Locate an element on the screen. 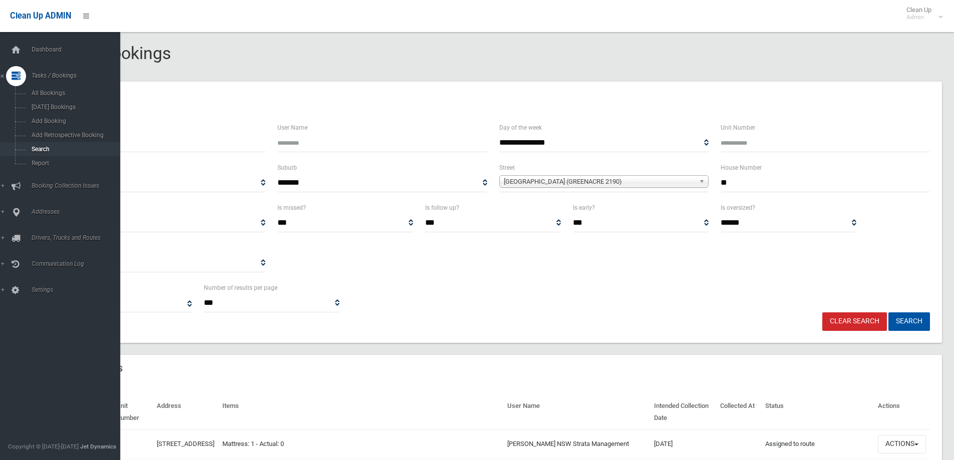 Image resolution: width=954 pixels, height=460 pixels. span: All Bookings is located at coordinates (74, 93).